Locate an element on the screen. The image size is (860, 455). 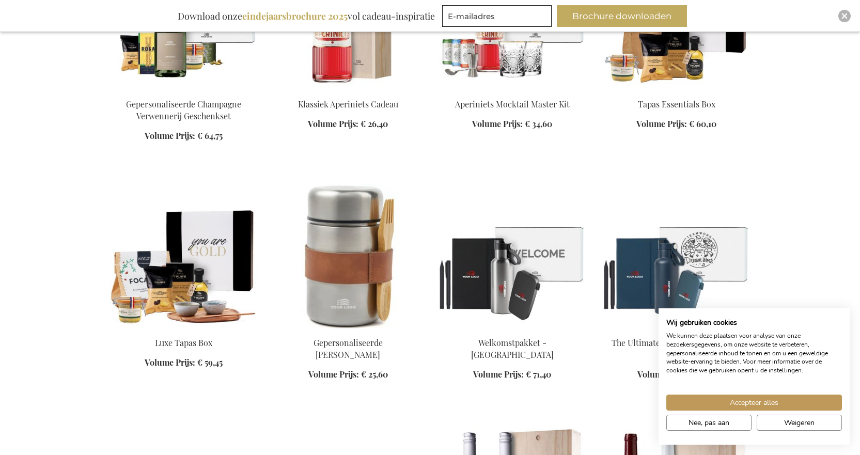
span: € 64,75 is located at coordinates (210, 135).